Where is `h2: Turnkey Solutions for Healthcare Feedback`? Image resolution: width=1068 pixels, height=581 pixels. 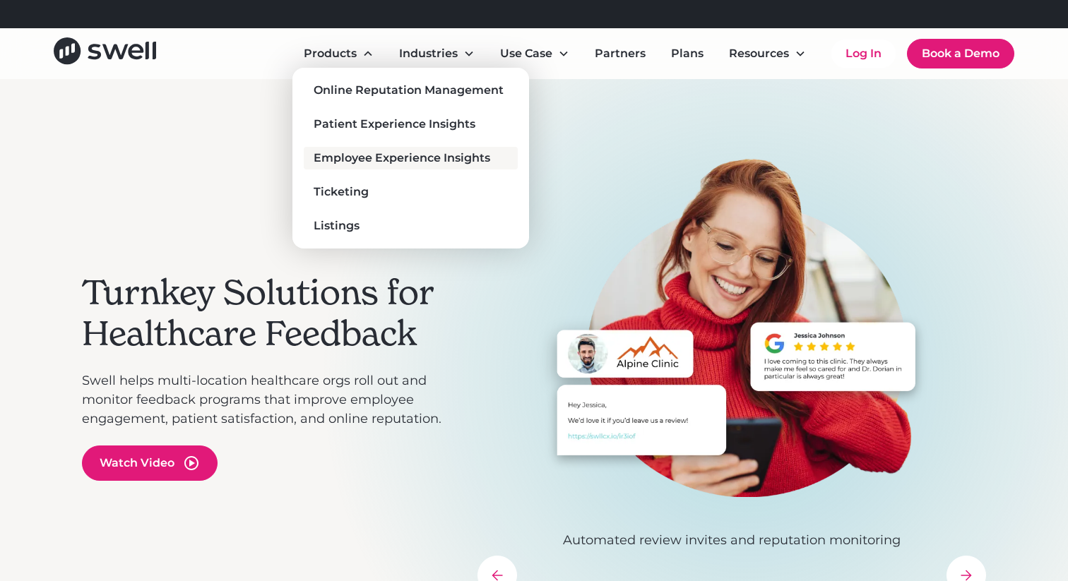
h2: Turnkey Solutions for Healthcare Feedback is located at coordinates (273, 313).